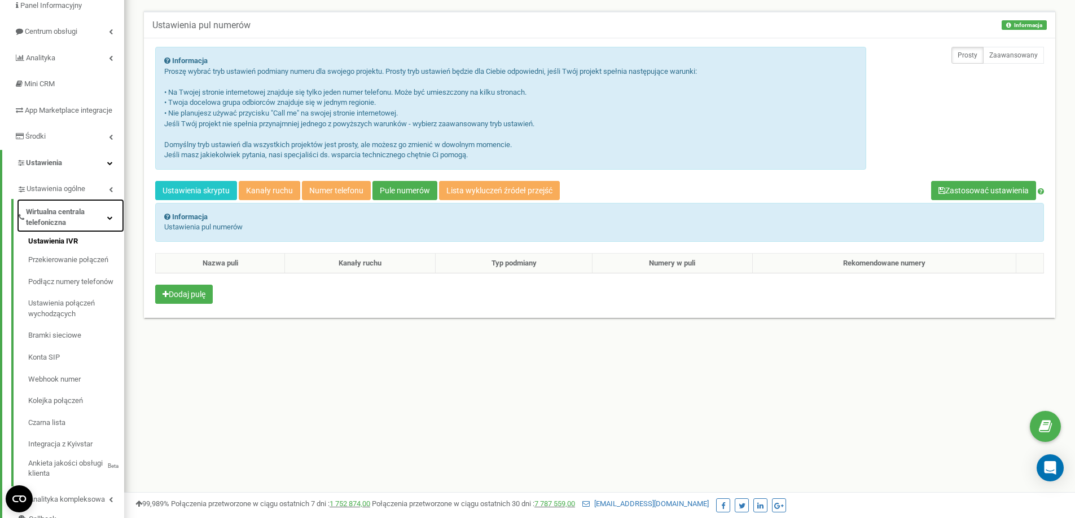  What do you see at coordinates (36, 136) in the screenshot?
I see `span: Środki` at bounding box center [36, 136].